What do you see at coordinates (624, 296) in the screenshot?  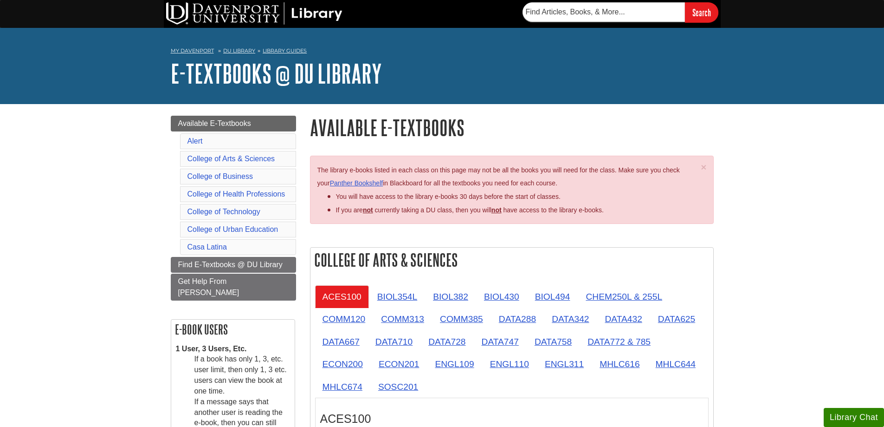 I see `a: CHEM250L & 255L` at bounding box center [624, 296].